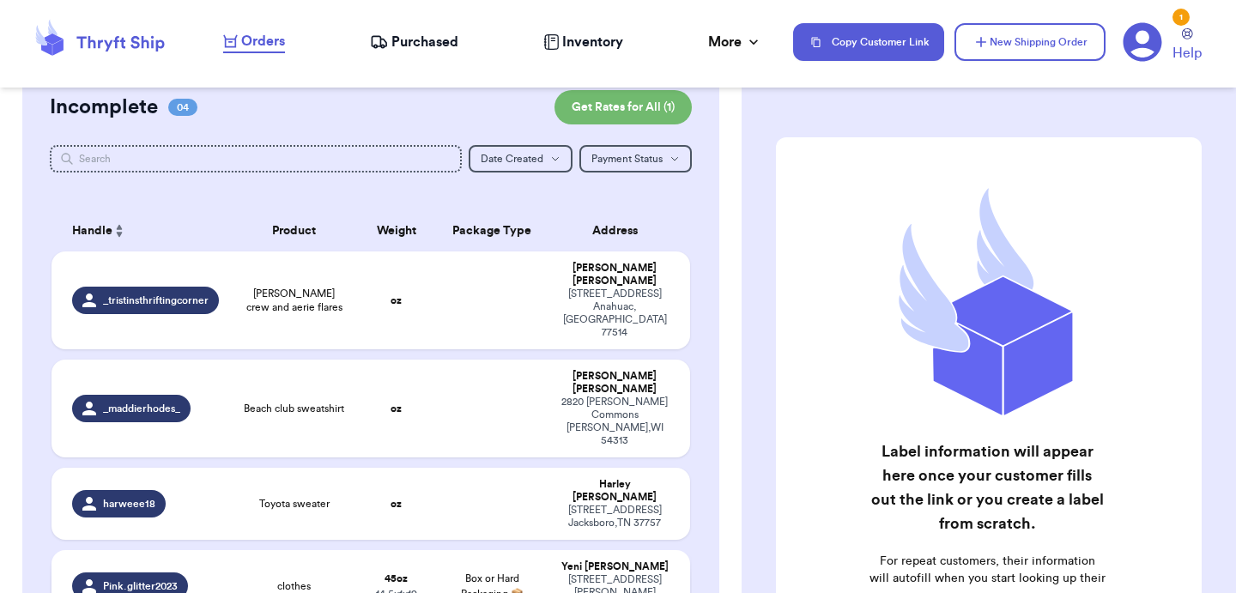  What do you see at coordinates (129, 504) in the screenshot?
I see `span: harweee18` at bounding box center [129, 504].